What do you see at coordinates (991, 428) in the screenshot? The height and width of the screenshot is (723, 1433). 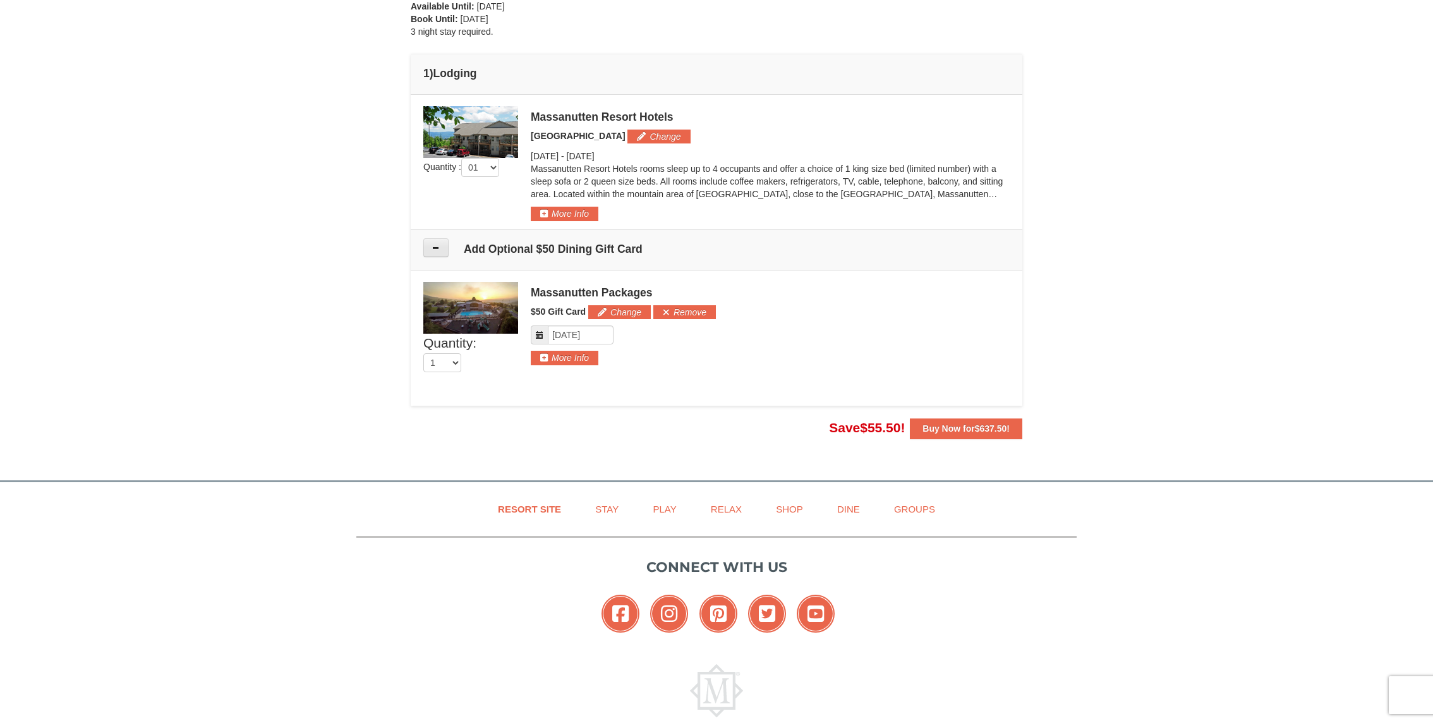 I see `span: $637.50` at bounding box center [991, 428].